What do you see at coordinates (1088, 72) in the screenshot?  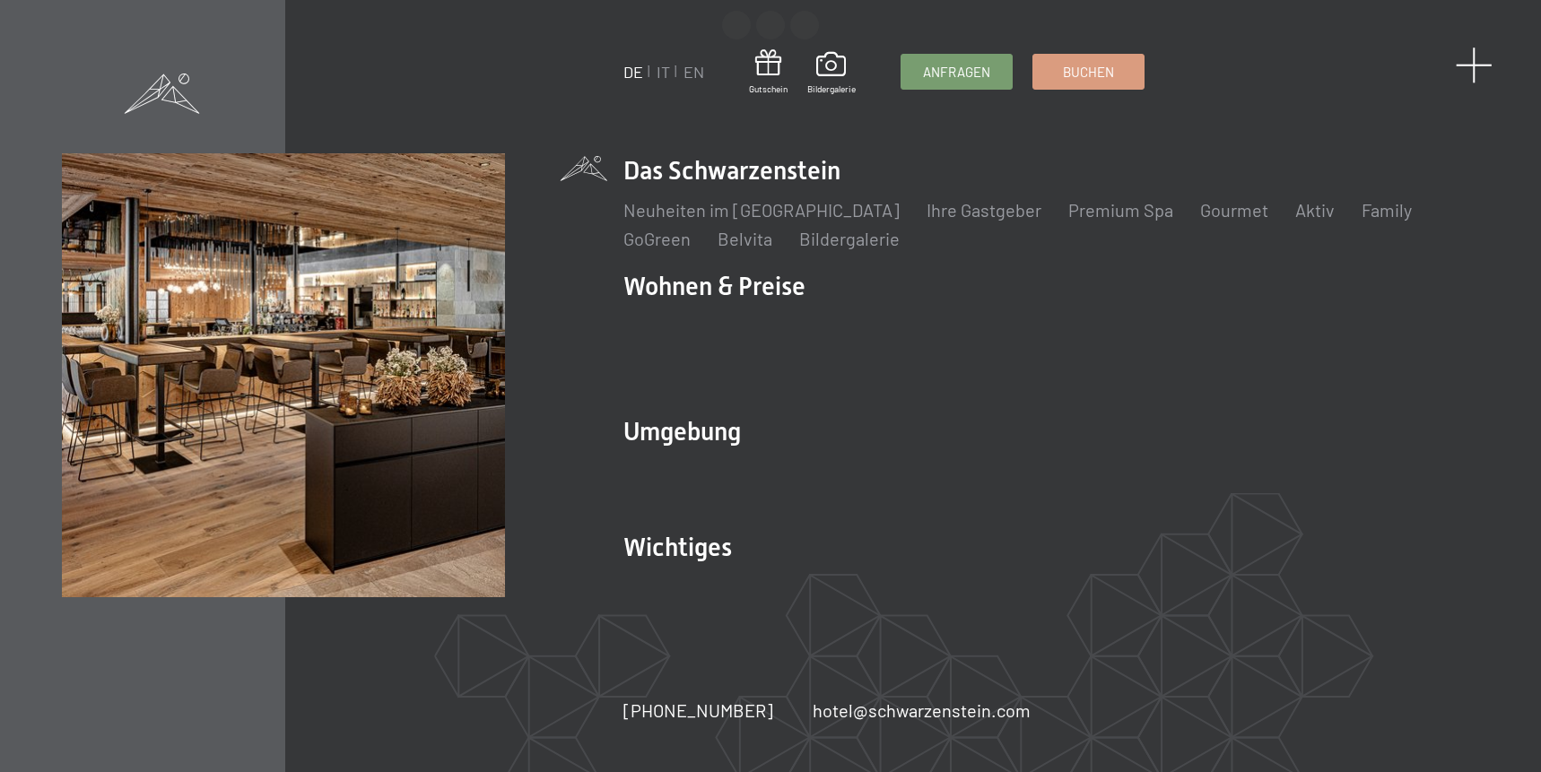 I see `a: Buchen` at bounding box center [1088, 72].